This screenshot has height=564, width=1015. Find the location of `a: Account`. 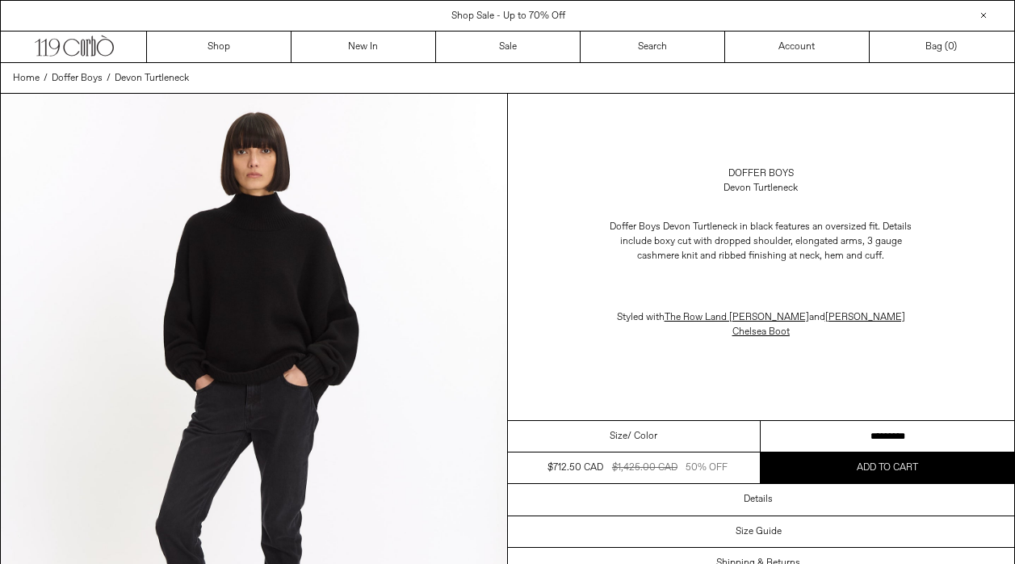

a: Account is located at coordinates (797, 47).